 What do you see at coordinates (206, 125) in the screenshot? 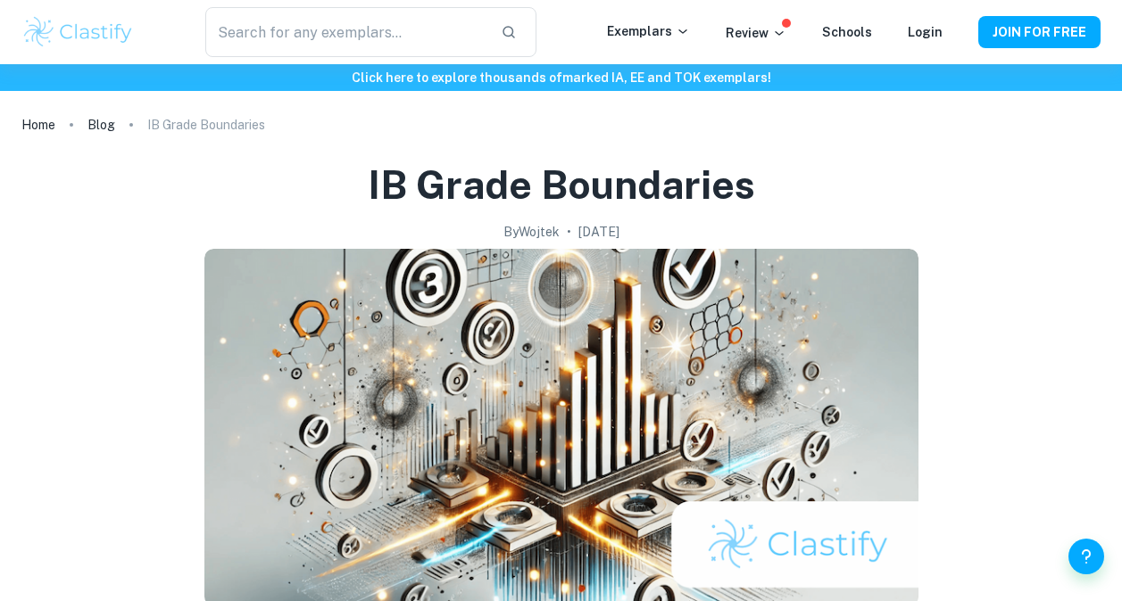
I see `p: IB Grade Boundaries` at bounding box center [206, 125].